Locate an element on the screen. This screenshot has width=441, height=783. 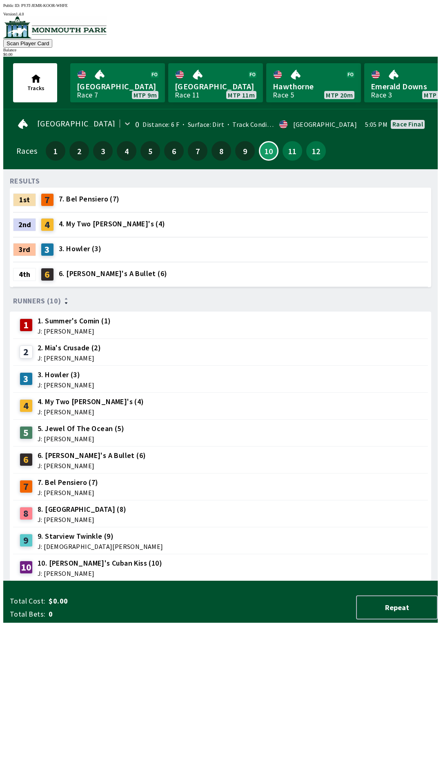
span: MTP 20m is located at coordinates (339, 95).